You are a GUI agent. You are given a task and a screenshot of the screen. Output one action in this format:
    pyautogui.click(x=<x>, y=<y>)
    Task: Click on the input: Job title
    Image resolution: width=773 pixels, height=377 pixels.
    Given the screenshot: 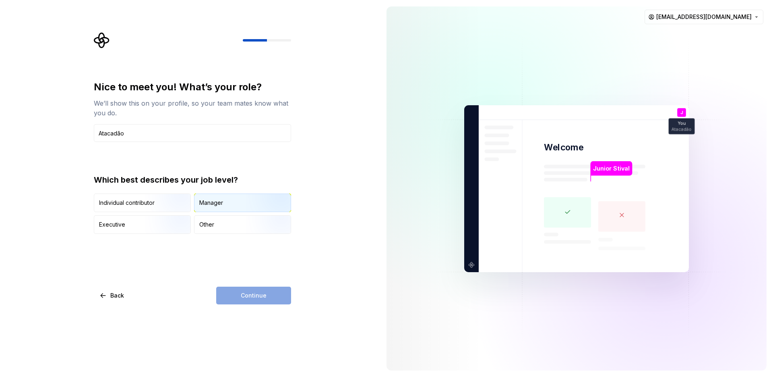 What is the action you would take?
    pyautogui.click(x=193, y=133)
    